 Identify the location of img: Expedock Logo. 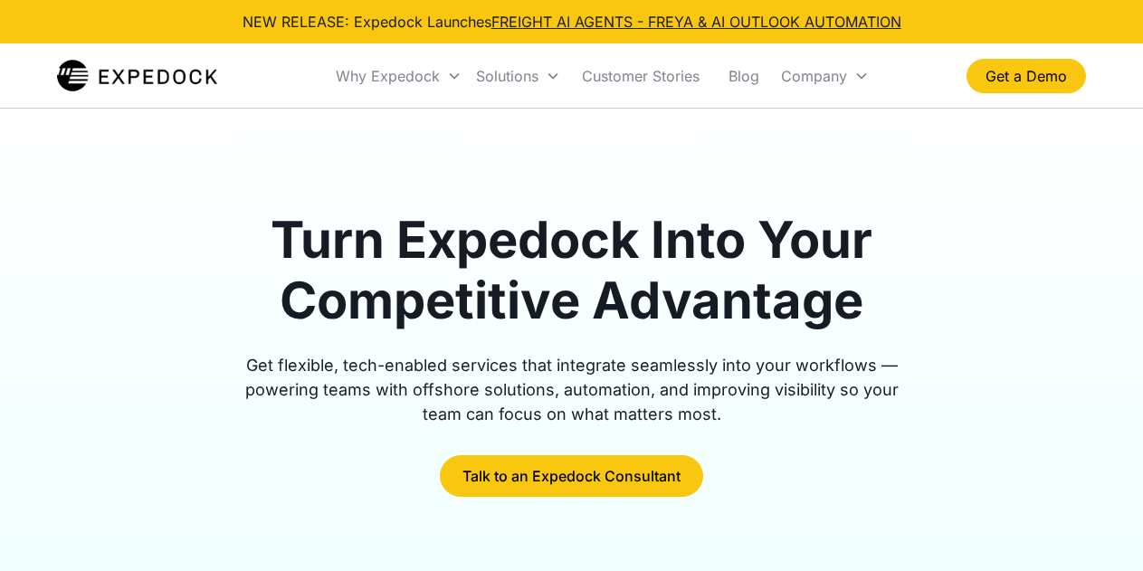
(137, 76).